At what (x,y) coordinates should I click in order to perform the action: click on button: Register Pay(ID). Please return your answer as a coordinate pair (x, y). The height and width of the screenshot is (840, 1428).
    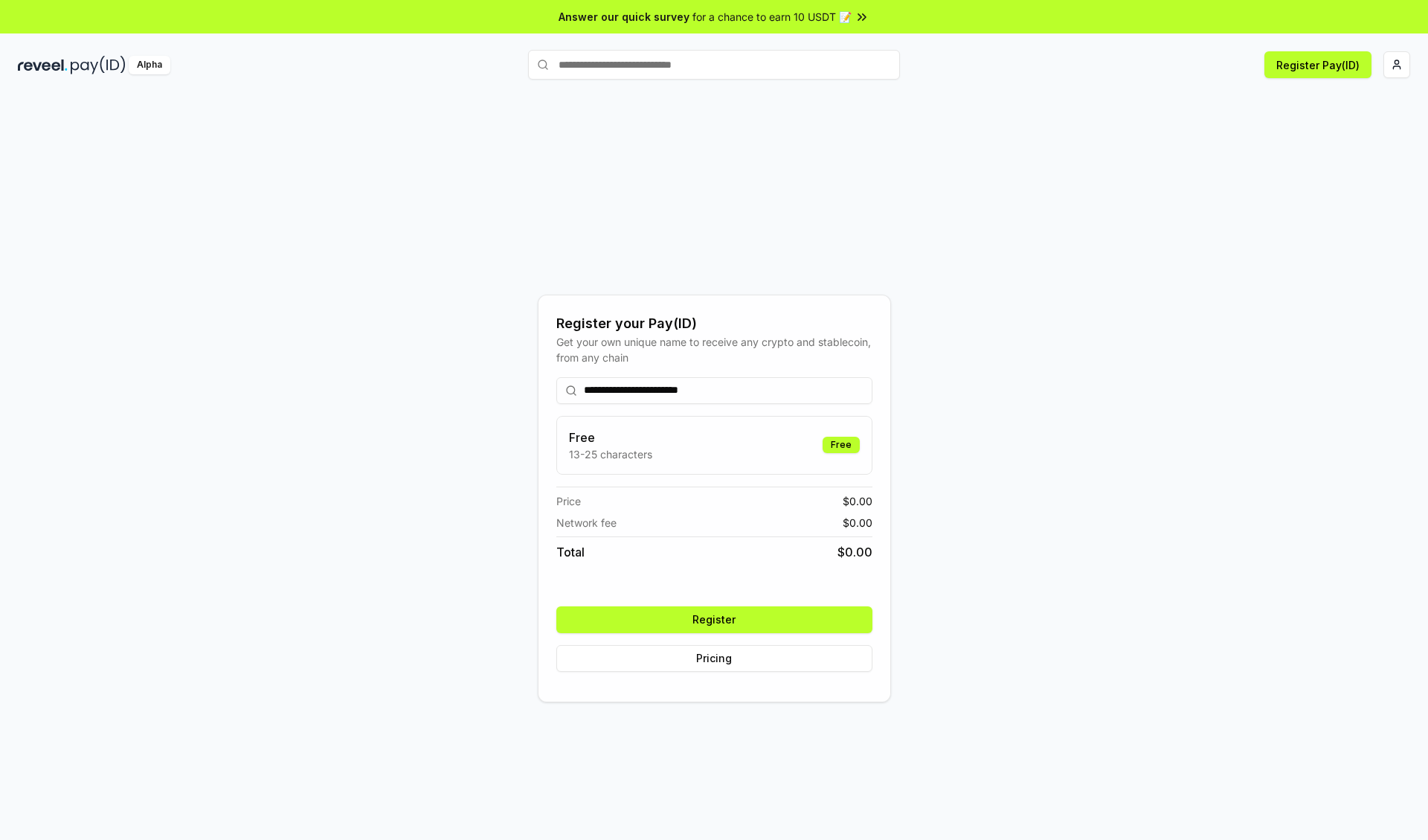
    Looking at the image, I should click on (1318, 64).